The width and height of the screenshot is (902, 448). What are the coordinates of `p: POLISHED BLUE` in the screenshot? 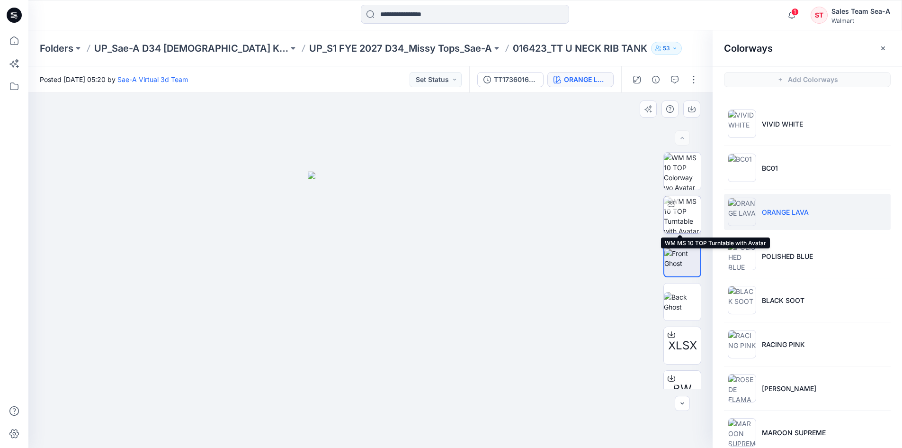 It's located at (788, 256).